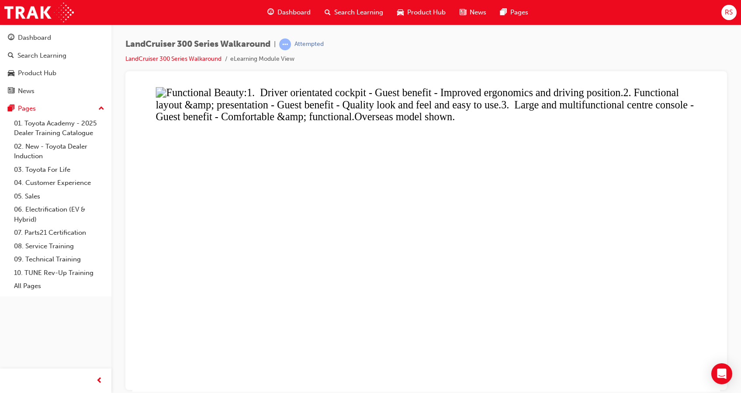  I want to click on div: Pages, so click(27, 108).